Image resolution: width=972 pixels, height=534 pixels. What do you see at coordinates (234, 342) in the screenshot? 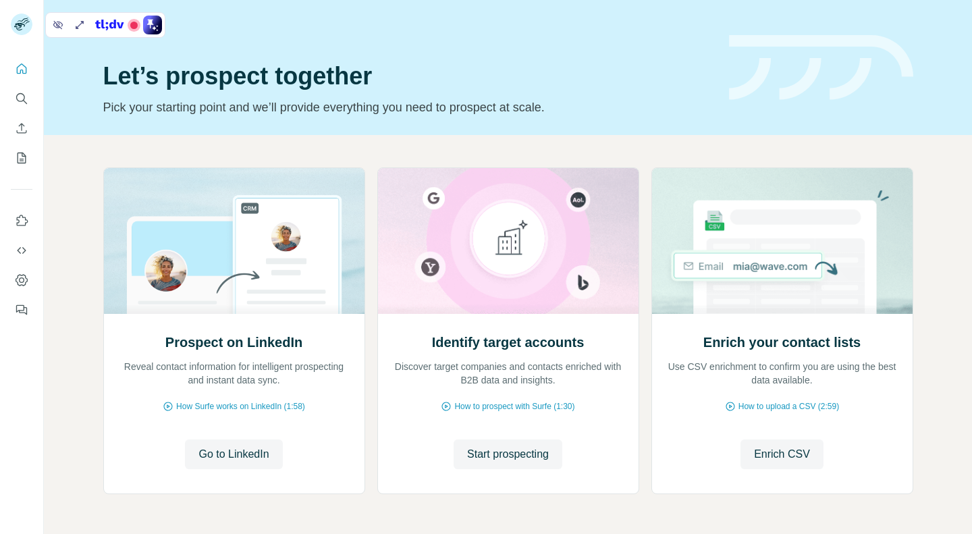
I see `h2: Prospect on LinkedIn` at bounding box center [234, 342].